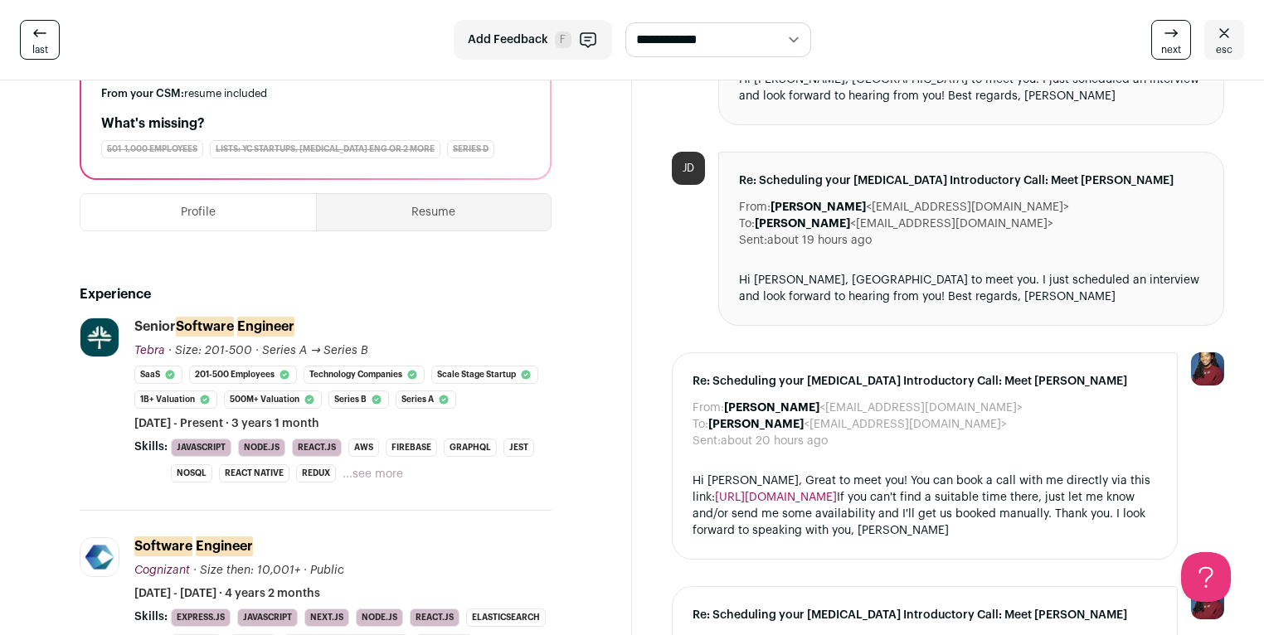 The height and width of the screenshot is (635, 1264). What do you see at coordinates (358, 400) in the screenshot?
I see `li: Series B` at bounding box center [358, 400].